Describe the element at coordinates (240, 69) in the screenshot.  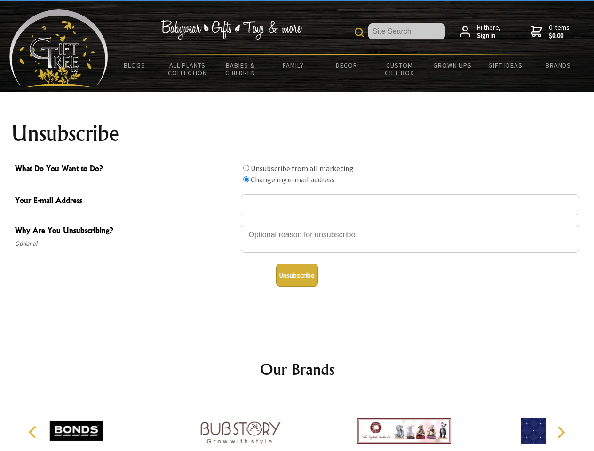
I see `a: Babies & Children` at that location.